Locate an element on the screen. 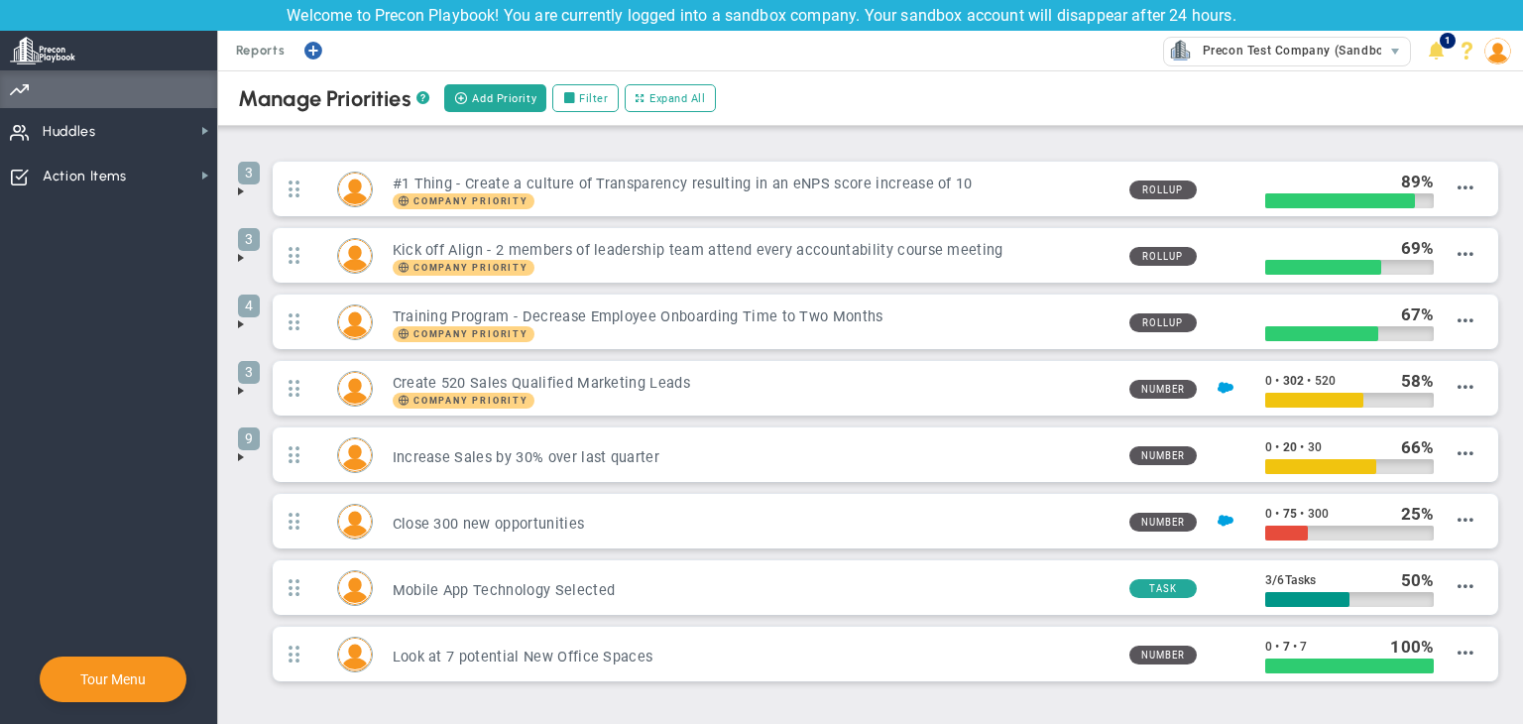  span: Expand All is located at coordinates (677, 98).